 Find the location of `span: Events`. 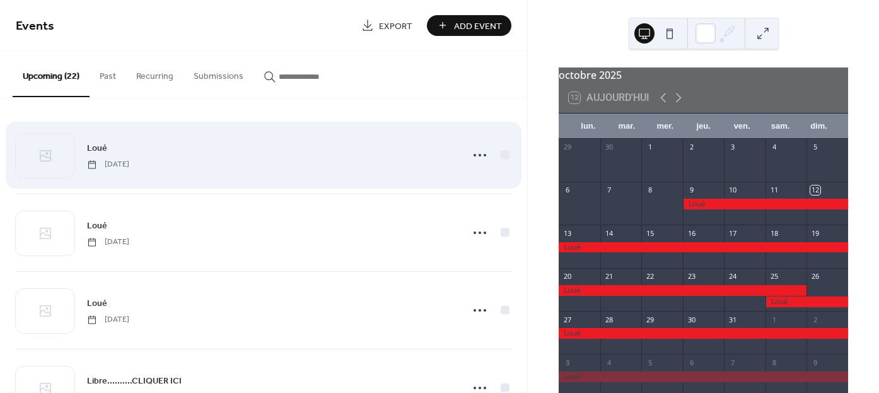

span: Events is located at coordinates (35, 26).